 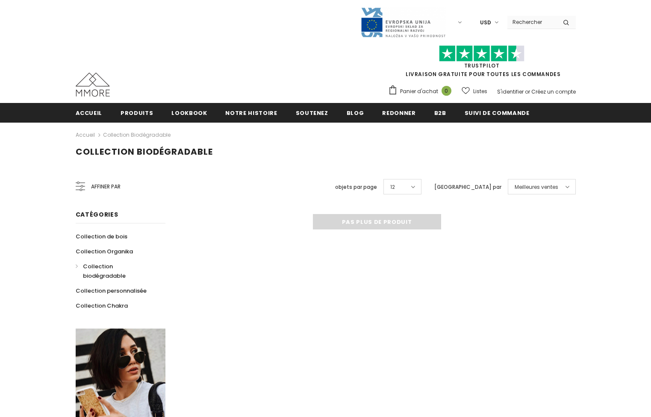 I want to click on span: Catégories, so click(x=97, y=214).